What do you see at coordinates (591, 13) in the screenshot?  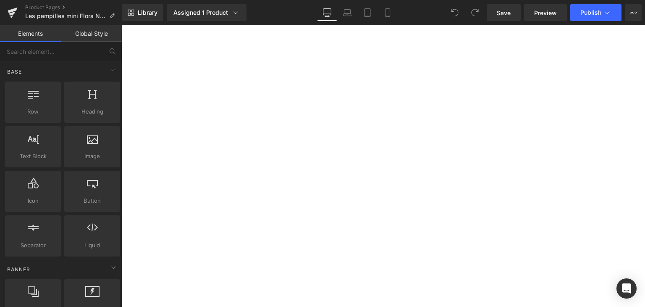 I see `span: Publish` at bounding box center [591, 13].